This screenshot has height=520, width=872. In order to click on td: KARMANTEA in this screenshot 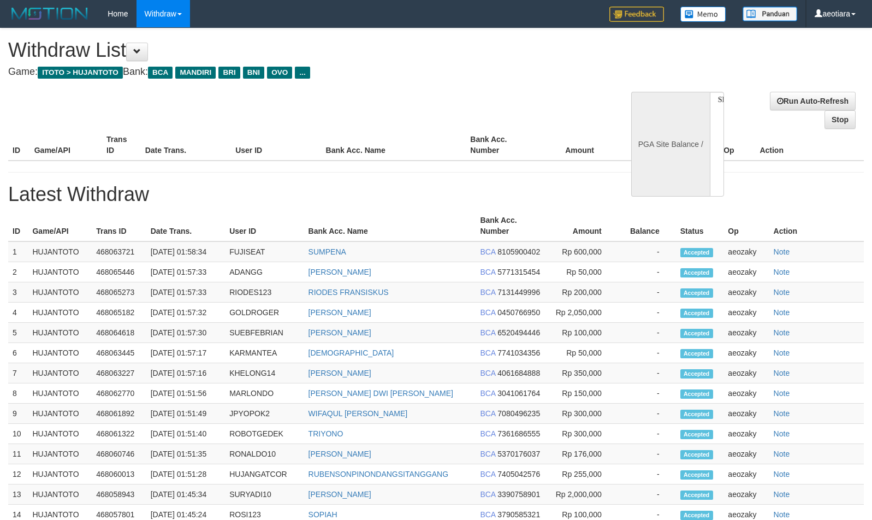, I will do `click(264, 353)`.